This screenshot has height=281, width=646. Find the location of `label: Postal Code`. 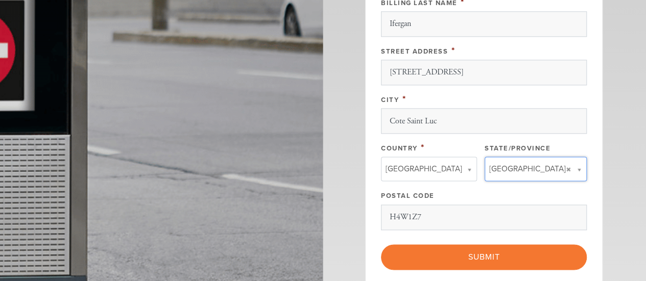

label: Postal Code is located at coordinates (408, 196).